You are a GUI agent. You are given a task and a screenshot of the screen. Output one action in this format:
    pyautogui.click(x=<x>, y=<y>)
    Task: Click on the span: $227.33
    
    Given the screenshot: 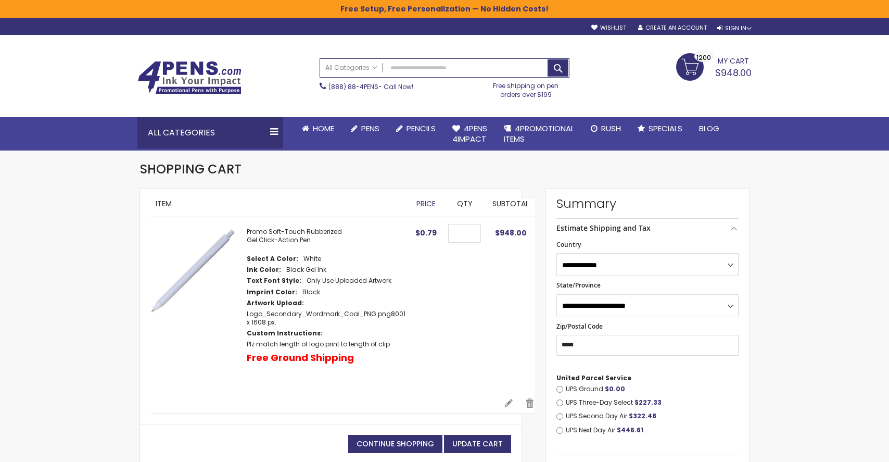 What is the action you would take?
    pyautogui.click(x=648, y=402)
    